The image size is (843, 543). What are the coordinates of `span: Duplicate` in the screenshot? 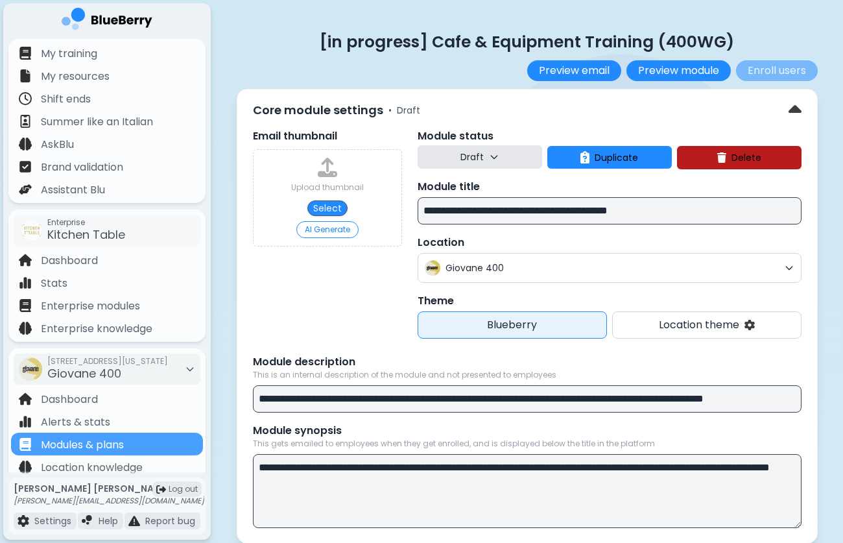 It's located at (616, 158).